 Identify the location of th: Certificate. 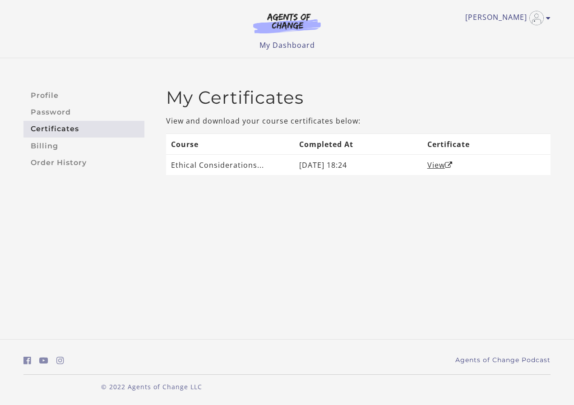
(486, 144).